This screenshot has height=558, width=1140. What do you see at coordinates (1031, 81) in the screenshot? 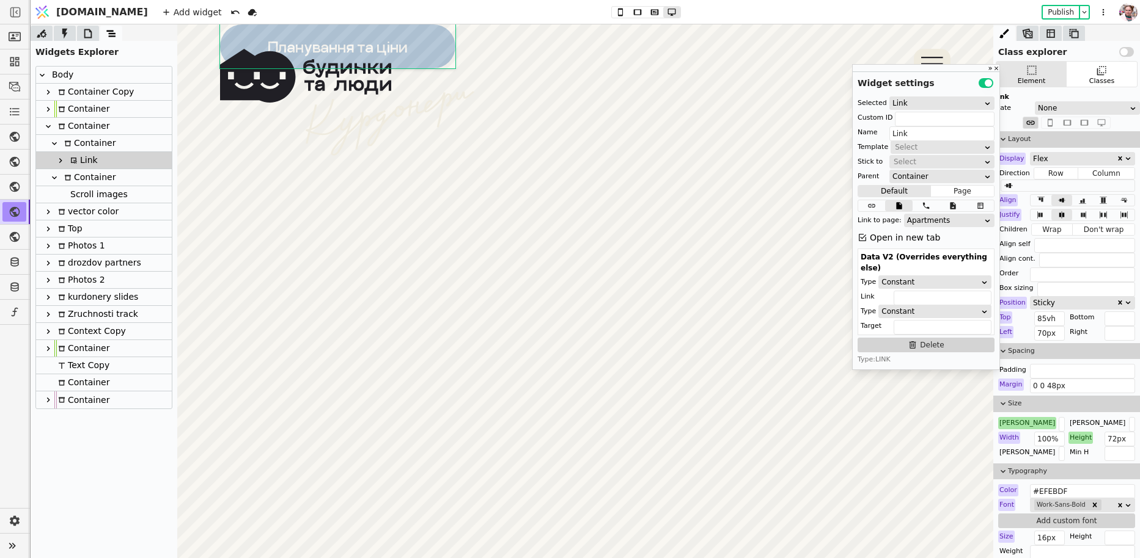
I see `div: Element` at bounding box center [1031, 81].